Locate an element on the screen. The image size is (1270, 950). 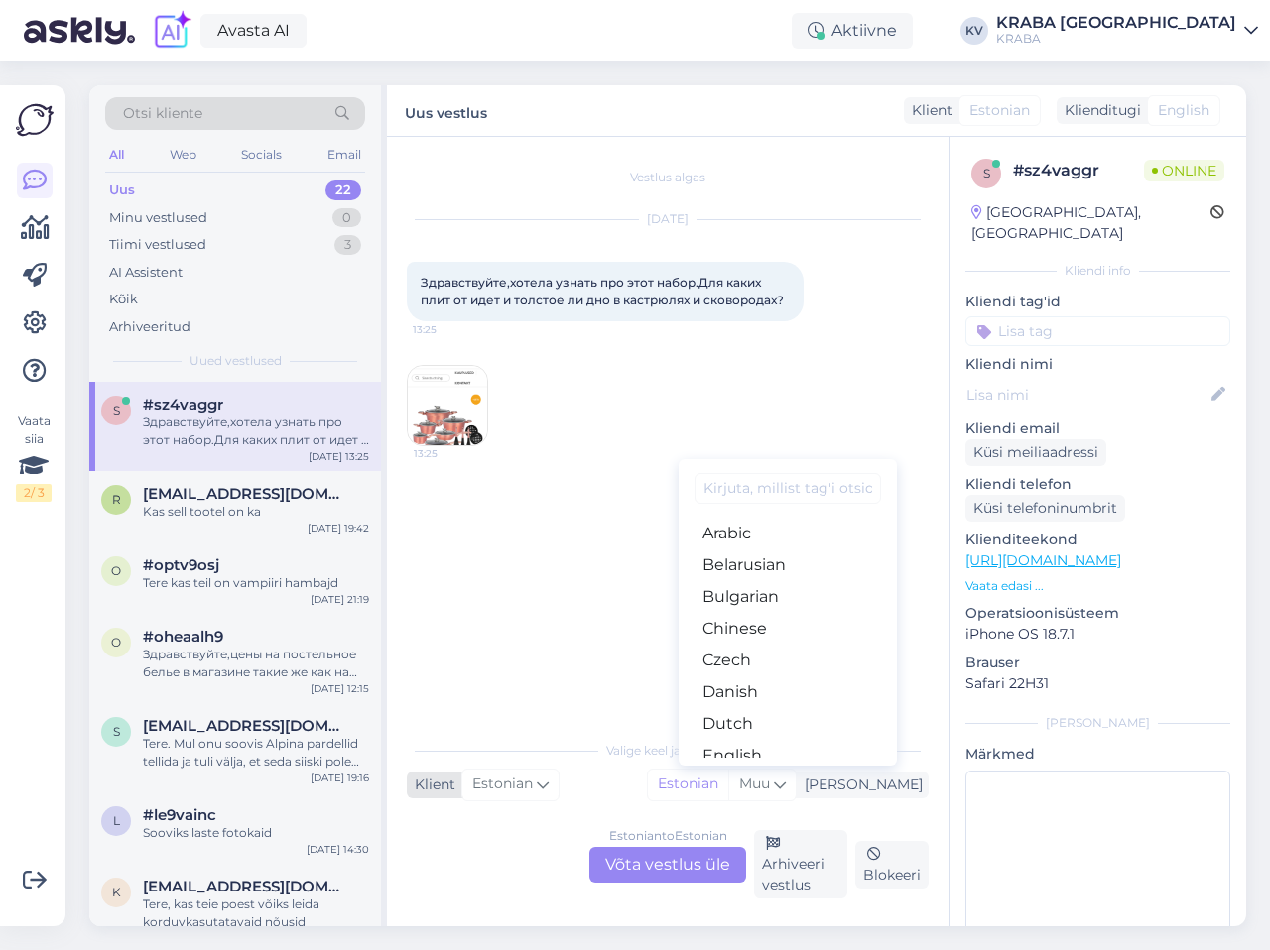
p: Kliendi nimi is located at coordinates (1097, 364).